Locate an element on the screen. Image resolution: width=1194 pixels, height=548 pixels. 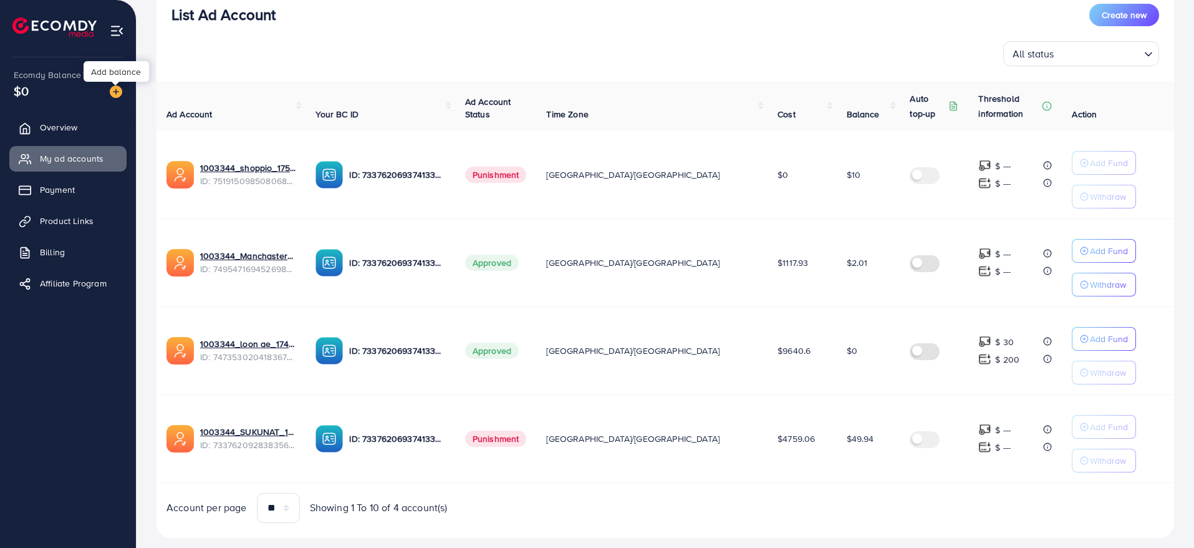
span: Create new is located at coordinates (1124, 15).